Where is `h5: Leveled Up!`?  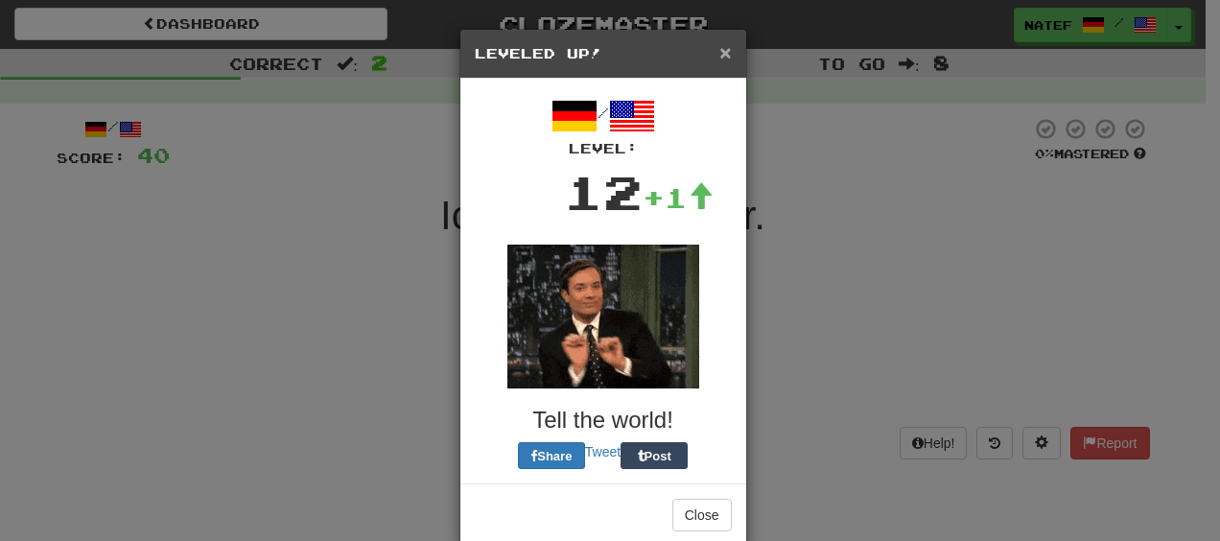
h5: Leveled Up! is located at coordinates (603, 54).